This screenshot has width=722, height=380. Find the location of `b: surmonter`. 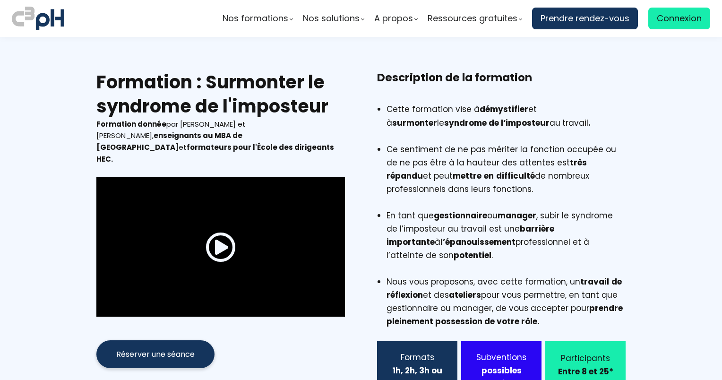

b: surmonter is located at coordinates (415, 123).